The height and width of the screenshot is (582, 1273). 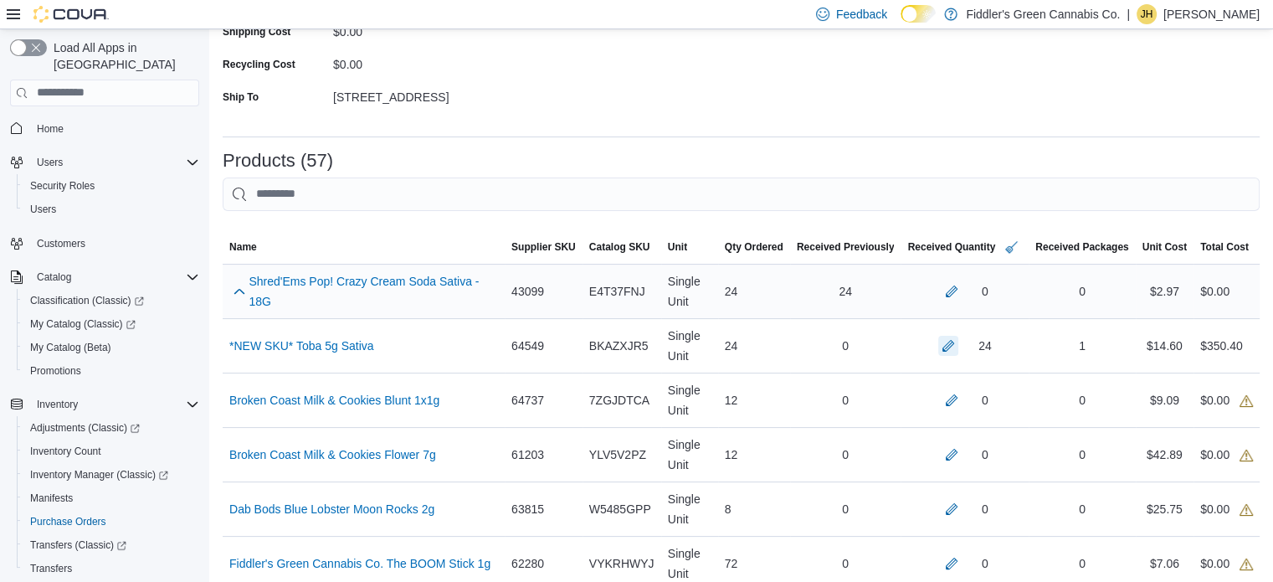 I want to click on img: Cova, so click(x=71, y=14).